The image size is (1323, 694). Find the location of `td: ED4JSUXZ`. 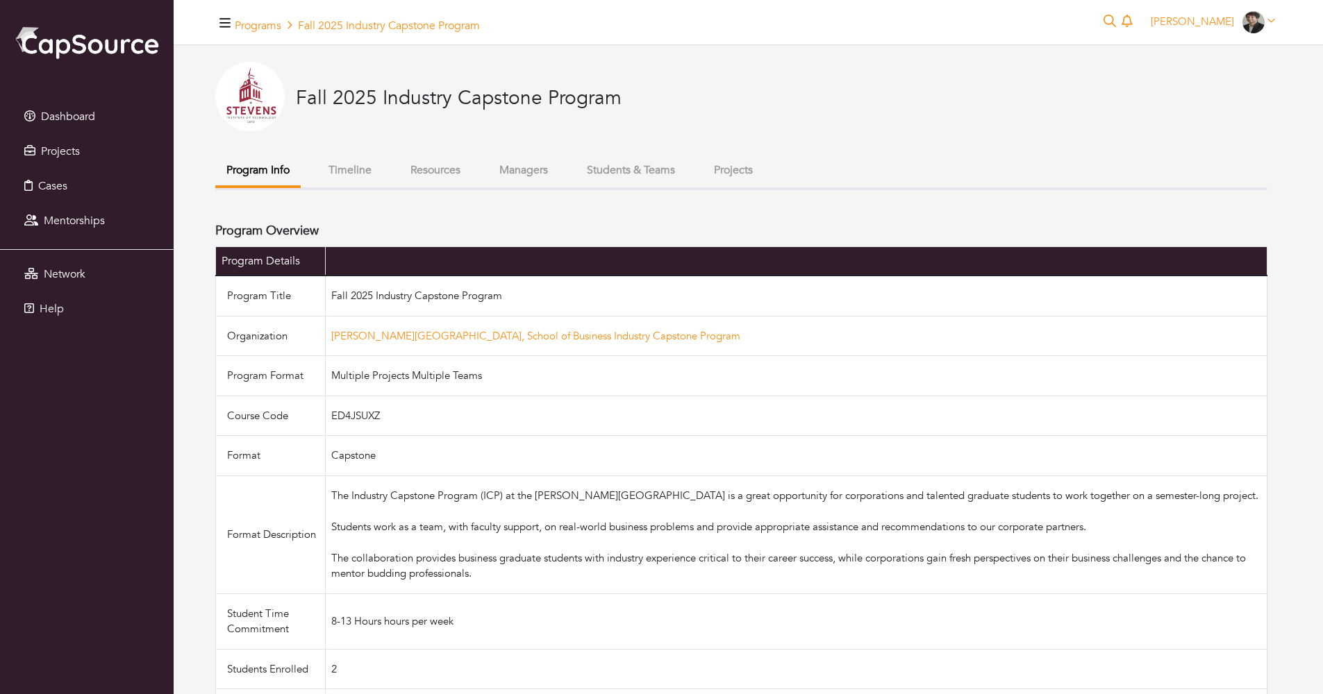

td: ED4JSUXZ is located at coordinates (797, 416).